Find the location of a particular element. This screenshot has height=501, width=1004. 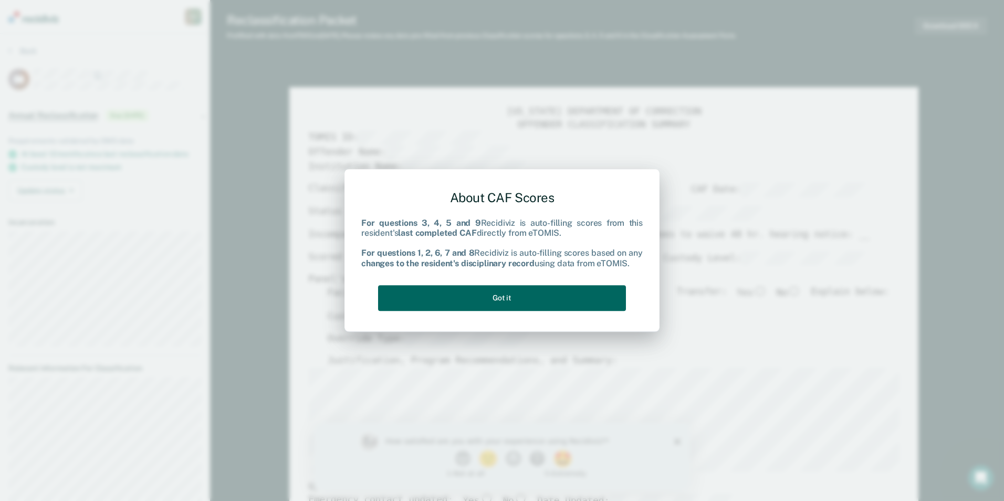

button: 1 is located at coordinates (150, 36).